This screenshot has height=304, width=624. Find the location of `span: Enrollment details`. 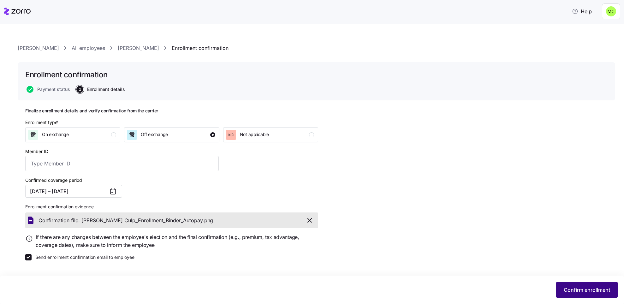

span: Enrollment details is located at coordinates (106, 89).